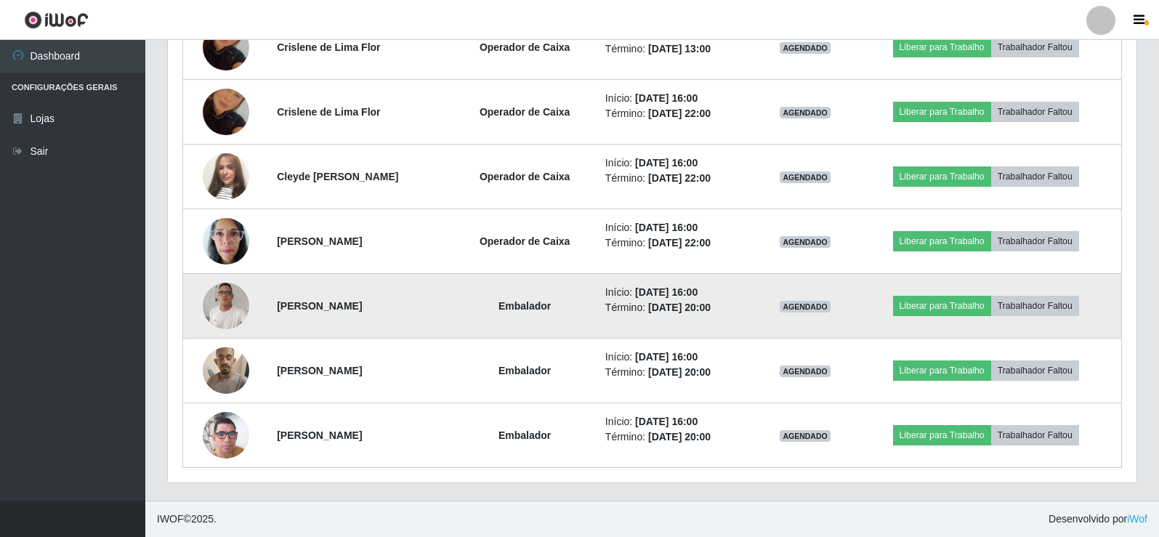  Describe the element at coordinates (226, 306) in the screenshot. I see `img: 1709307766746.jpeg` at that location.